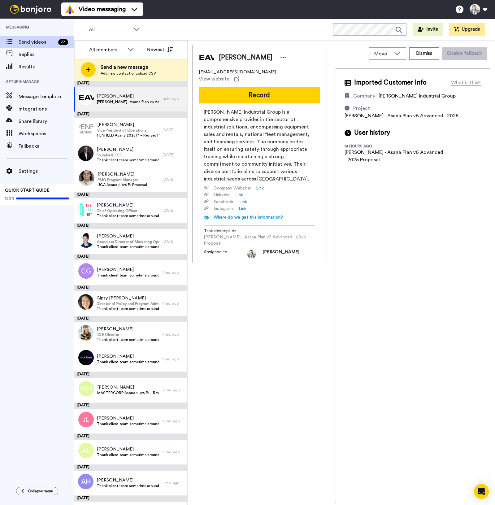 This screenshot has width=495, height=505. Describe the element at coordinates (46, 97) in the screenshot. I see `span: Message template` at that location.